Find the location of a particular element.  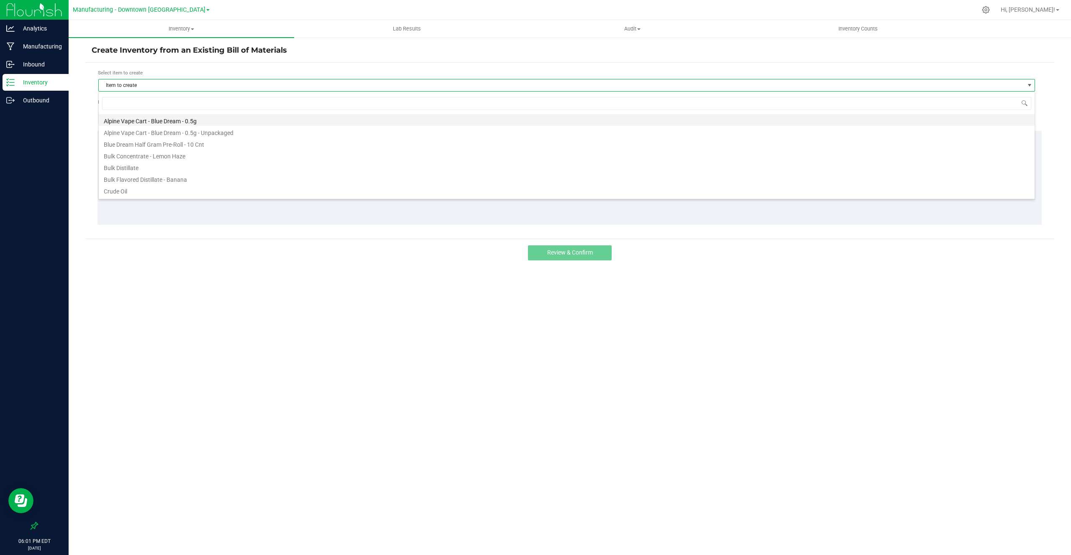

a: Lab Results is located at coordinates (407, 29).